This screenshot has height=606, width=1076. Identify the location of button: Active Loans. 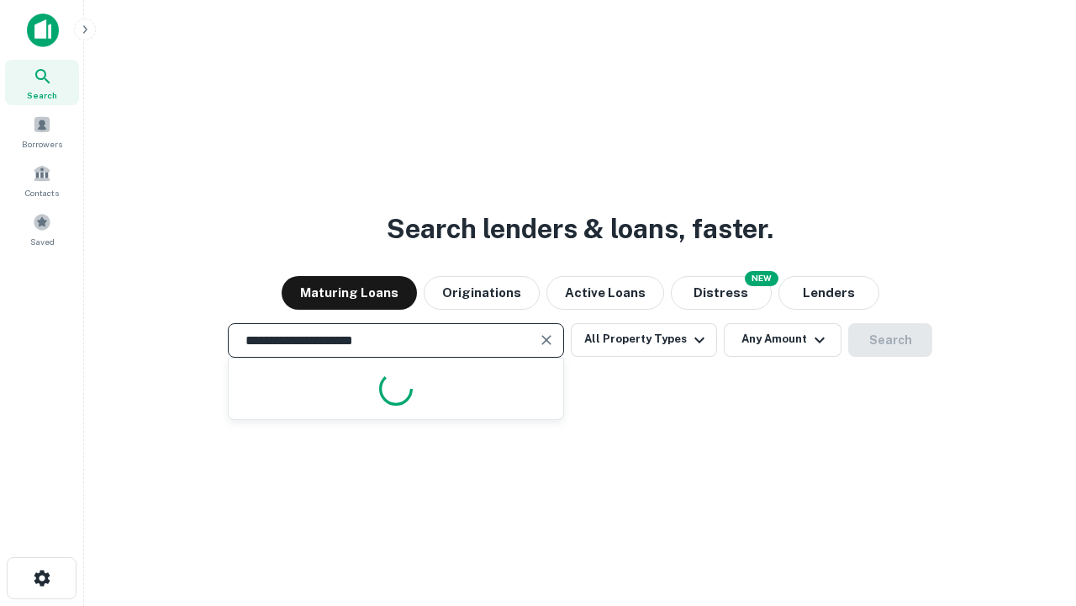
(606, 293).